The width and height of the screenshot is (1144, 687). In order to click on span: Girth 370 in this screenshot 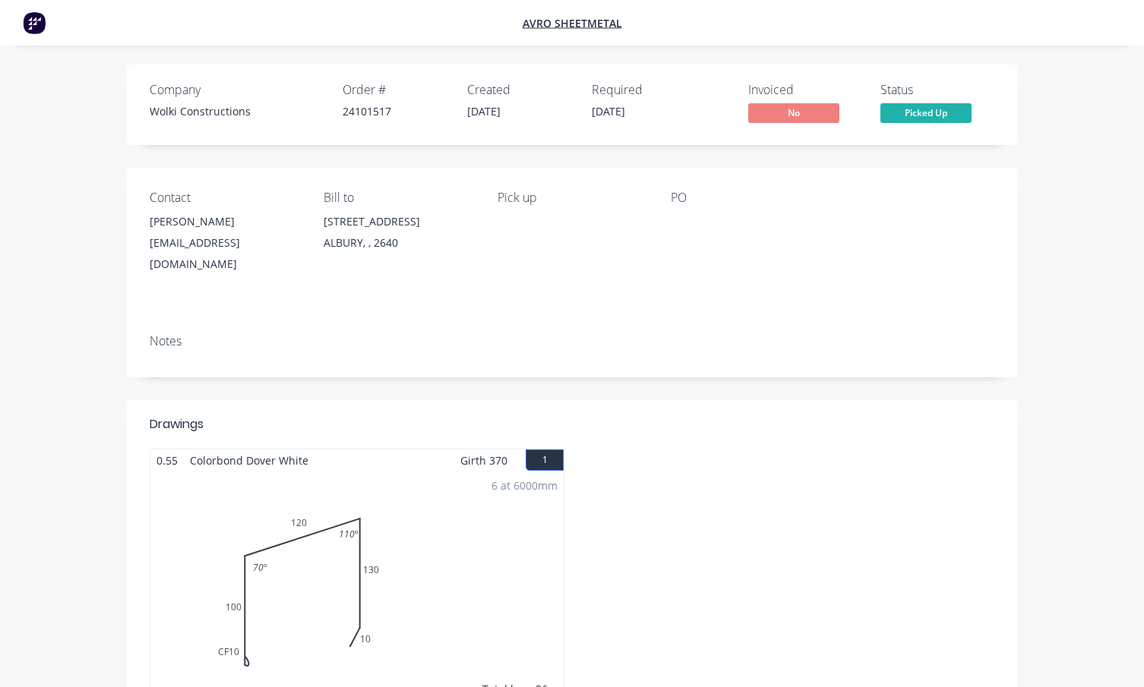, I will do `click(484, 460)`.